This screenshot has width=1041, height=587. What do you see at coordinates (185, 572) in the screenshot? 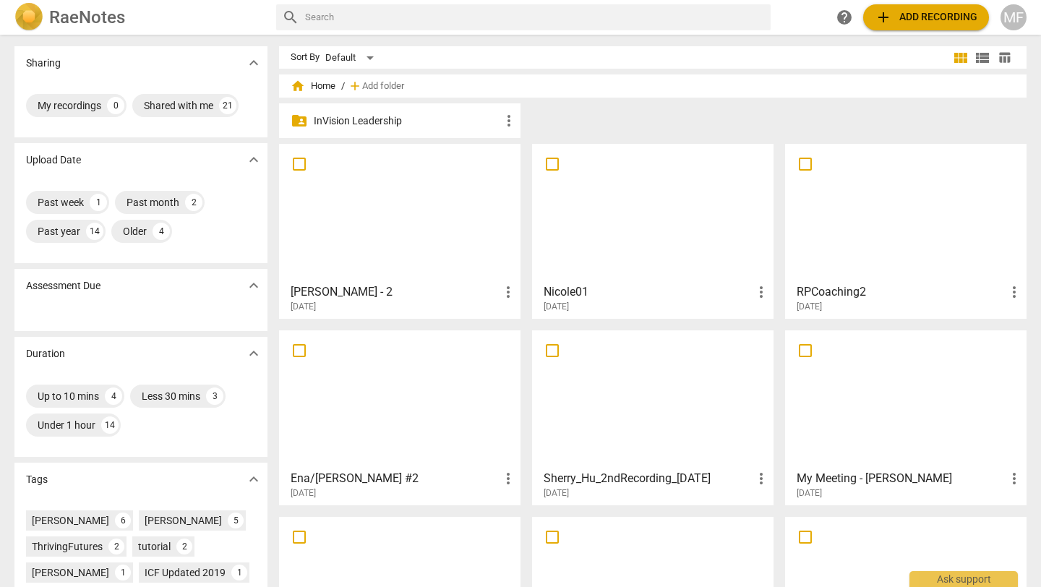
I see `div: ICF Updated 2019` at bounding box center [185, 572].